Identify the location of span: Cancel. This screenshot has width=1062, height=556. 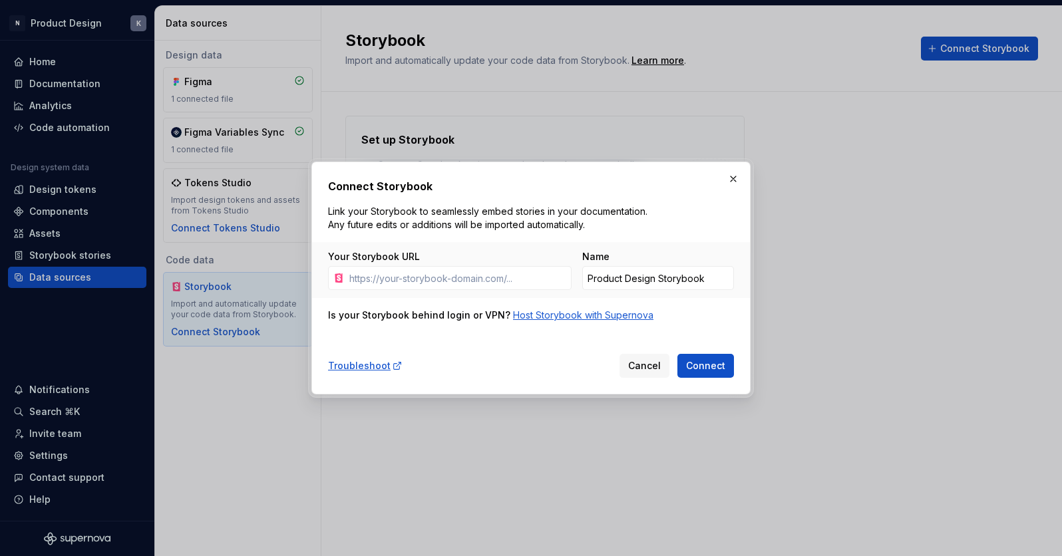
(644, 366).